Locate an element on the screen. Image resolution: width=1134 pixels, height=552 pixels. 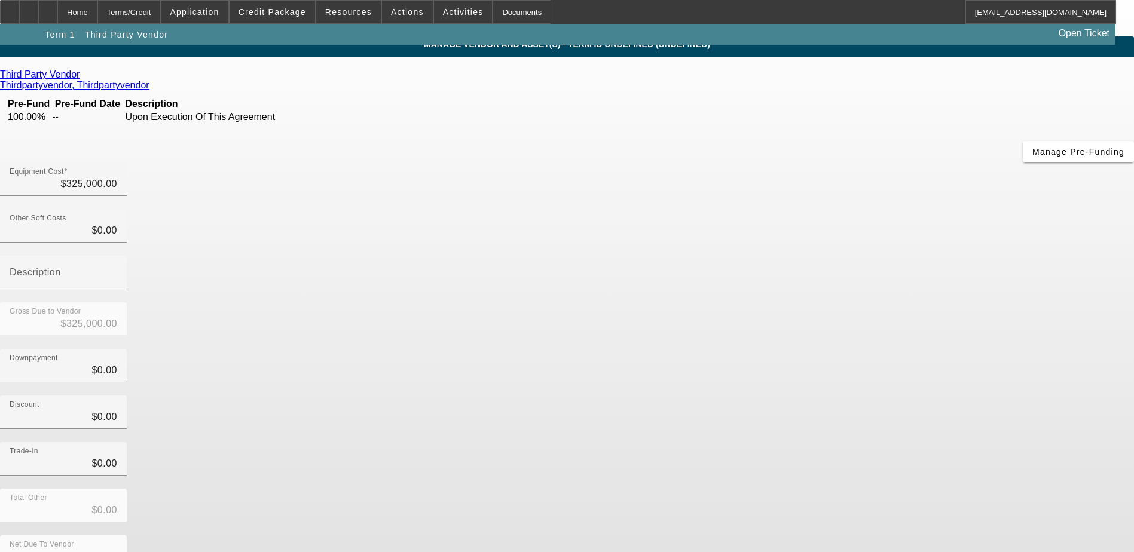
button: Credit Package is located at coordinates (272, 12).